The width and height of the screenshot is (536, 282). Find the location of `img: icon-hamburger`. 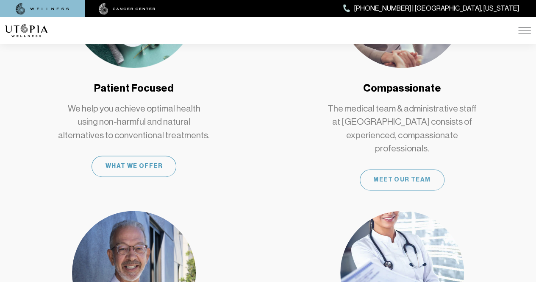

img: icon-hamburger is located at coordinates (524, 30).